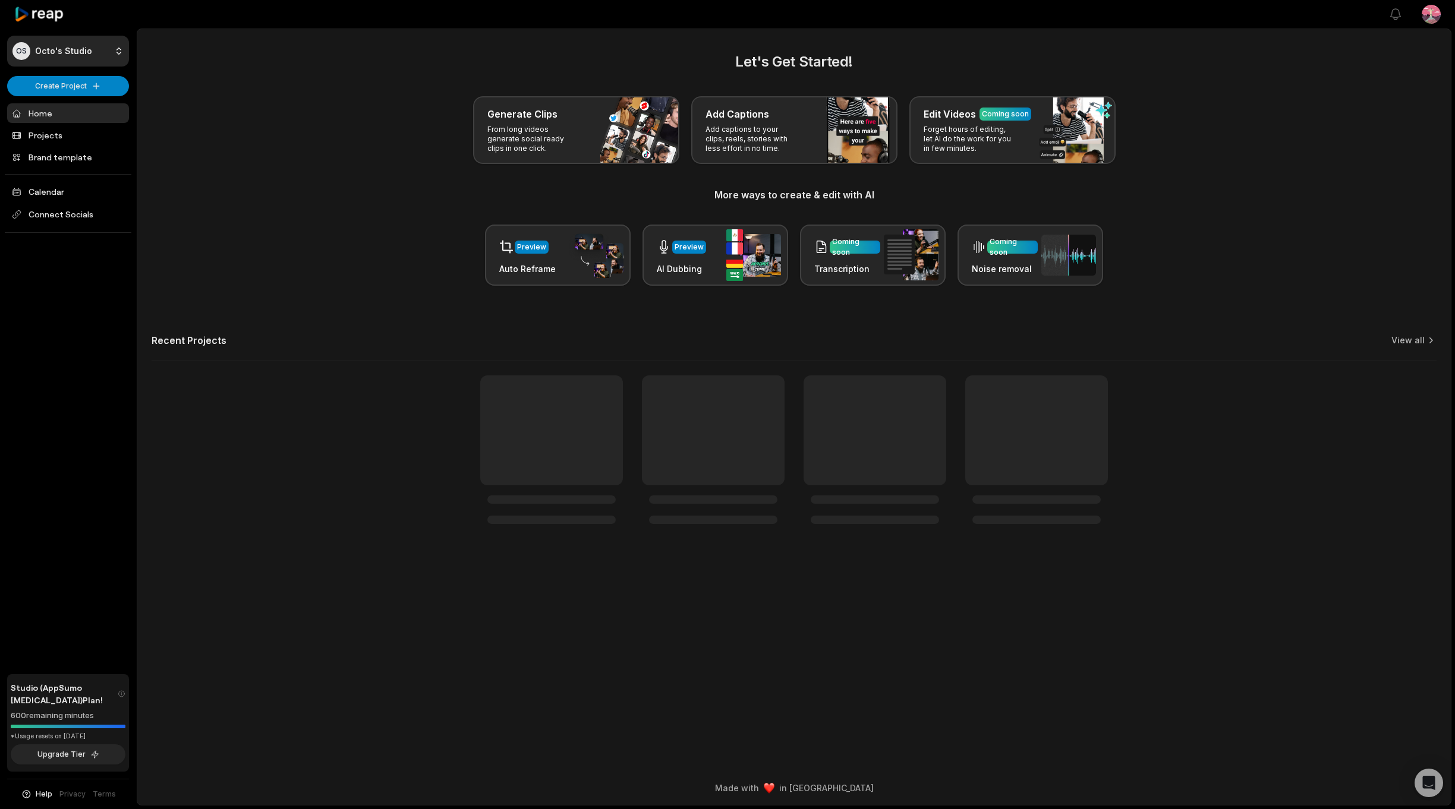  Describe the element at coordinates (769, 789) in the screenshot. I see `img: heart emoji` at that location.